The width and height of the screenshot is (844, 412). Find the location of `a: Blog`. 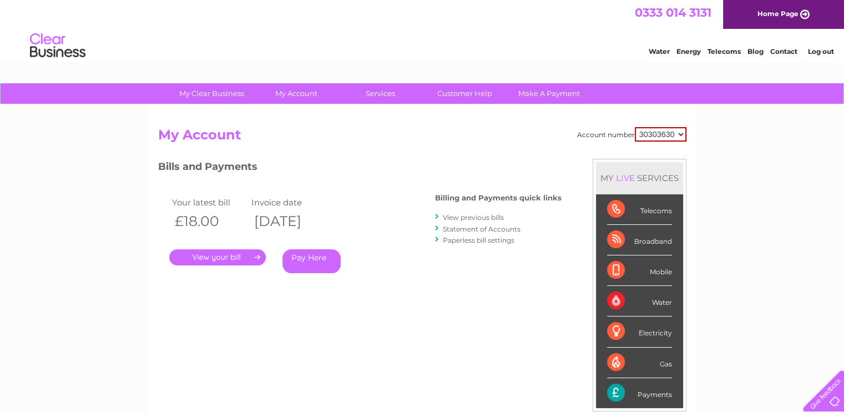

a: Blog is located at coordinates (755, 51).